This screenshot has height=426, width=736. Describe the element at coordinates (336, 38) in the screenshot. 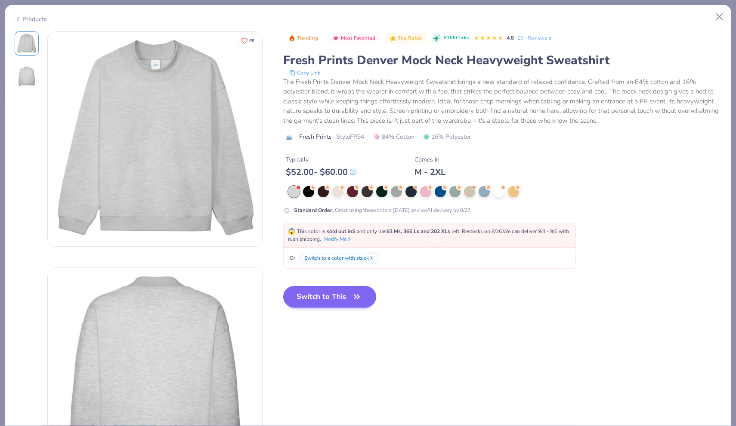

I see `img: Most Favorited sort` at that location.